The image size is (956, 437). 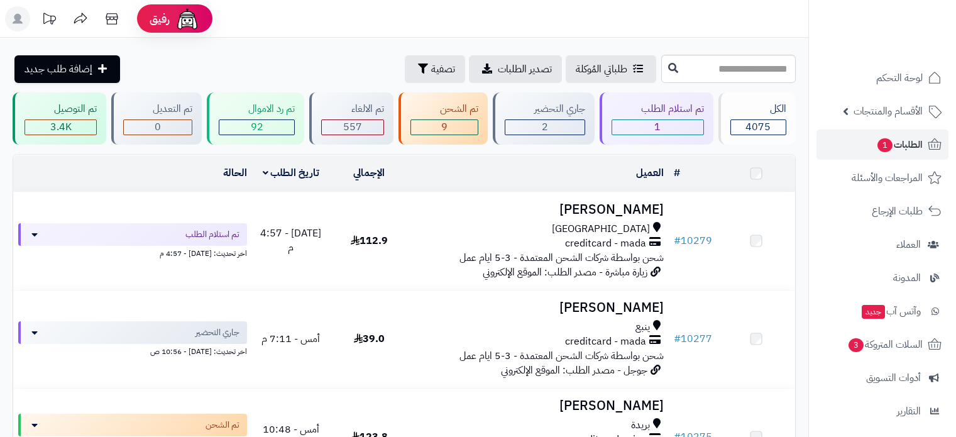 I want to click on span: 4075, so click(x=758, y=127).